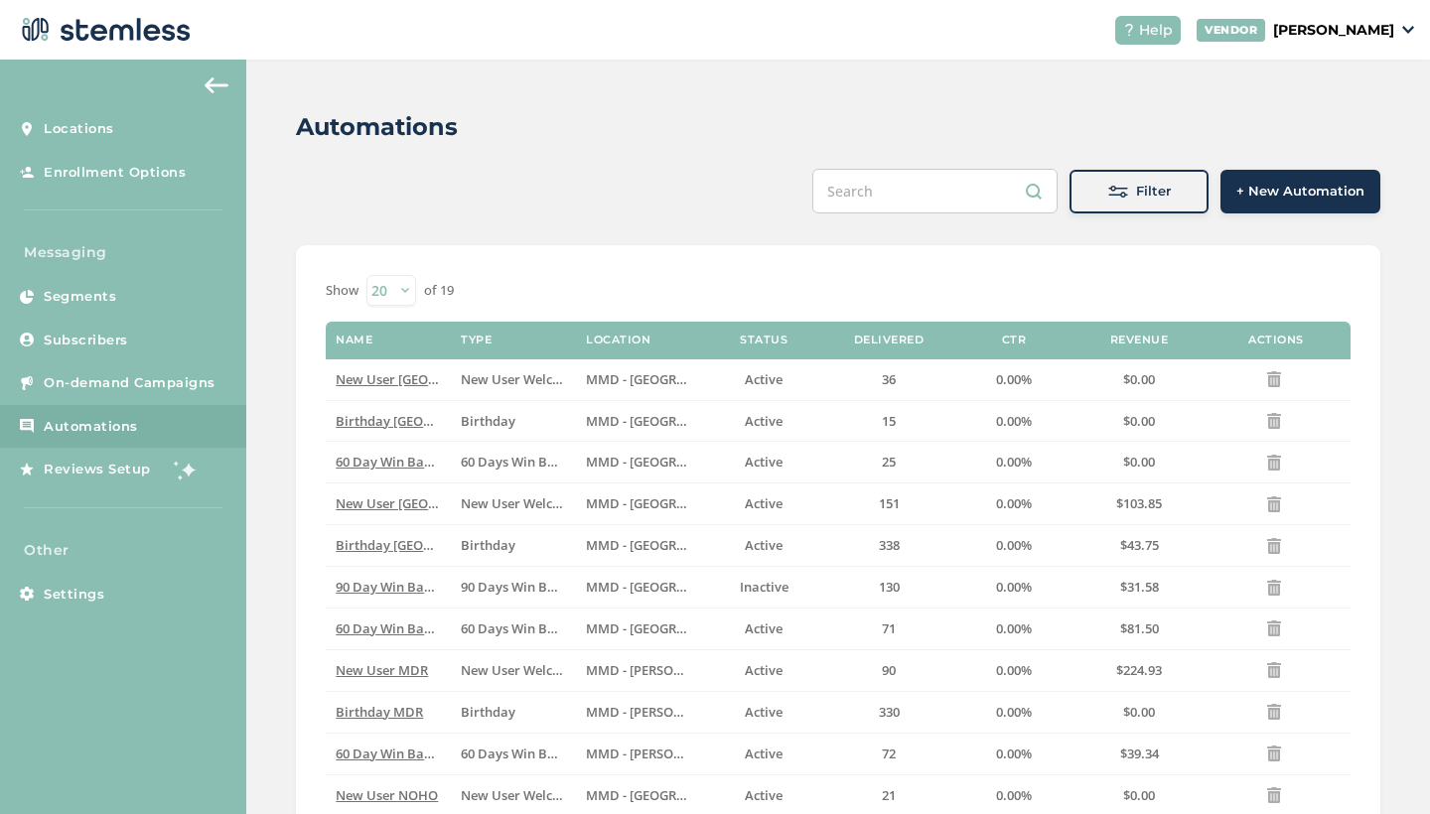 This screenshot has height=814, width=1430. Describe the element at coordinates (1139, 629) in the screenshot. I see `label: $81.50` at that location.